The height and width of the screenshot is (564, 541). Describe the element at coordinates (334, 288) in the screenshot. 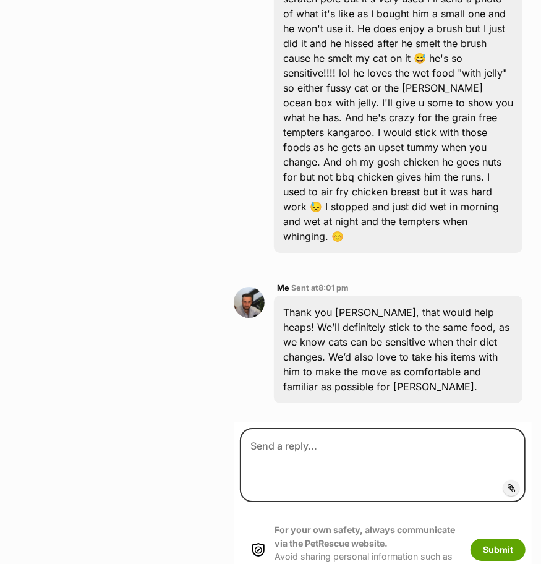

I see `span: 8:01 pm` at that location.